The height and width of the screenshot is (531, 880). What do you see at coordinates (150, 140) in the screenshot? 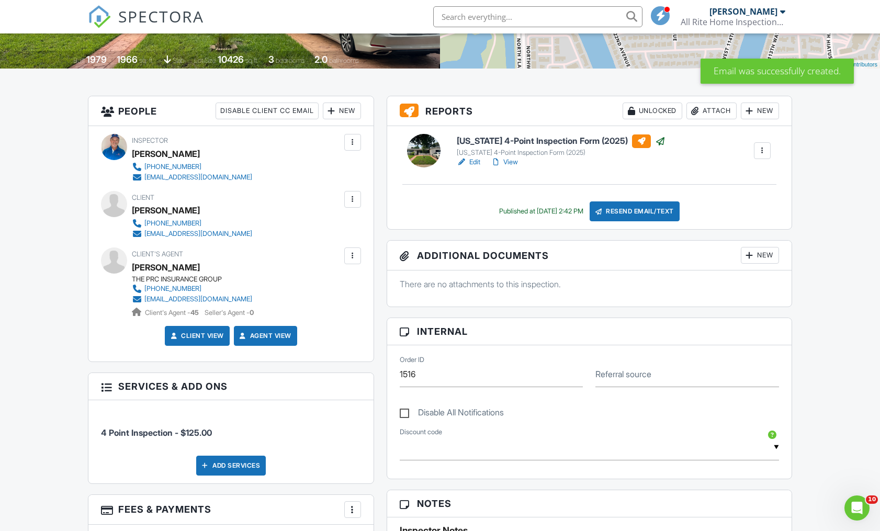
I see `span: Inspector` at bounding box center [150, 140].